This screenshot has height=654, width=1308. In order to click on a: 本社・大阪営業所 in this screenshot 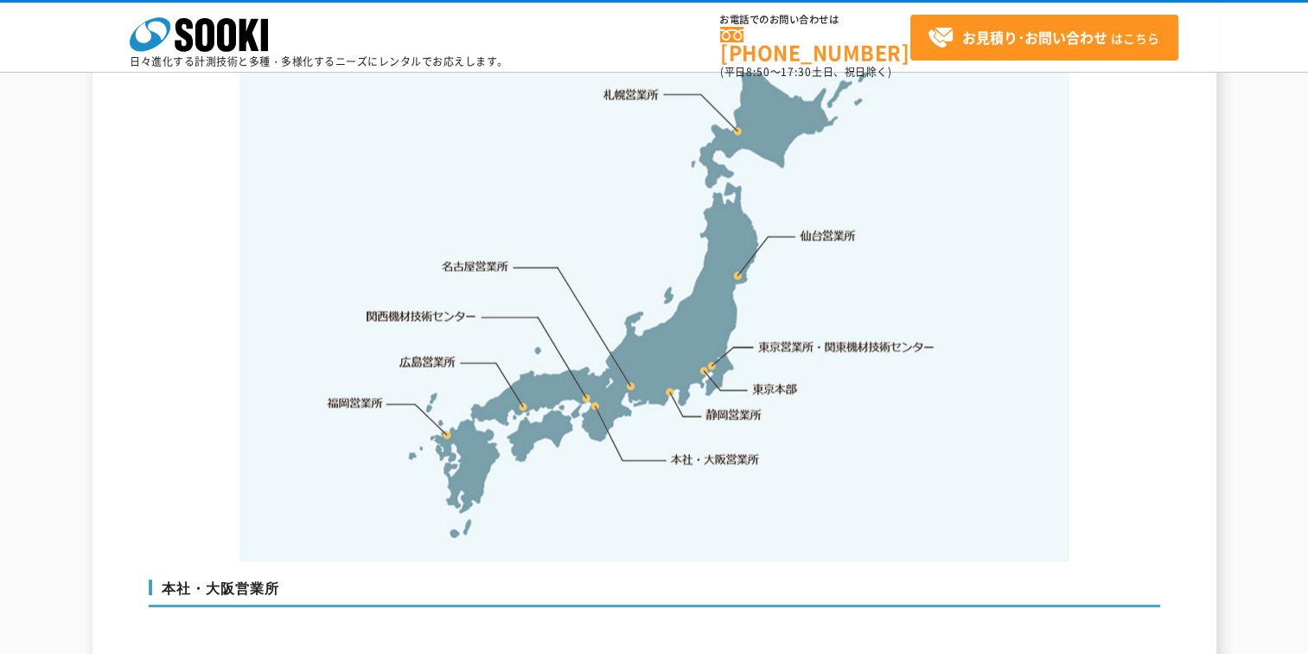, I will do `click(714, 459)`.